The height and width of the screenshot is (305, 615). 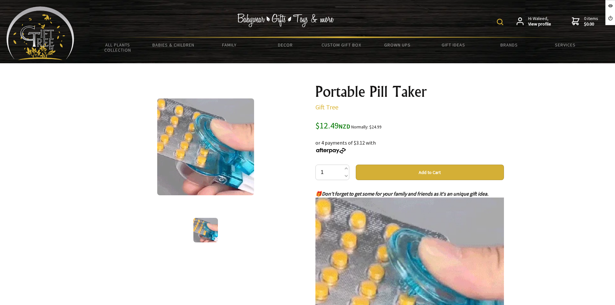 What do you see at coordinates (333, 125) in the screenshot?
I see `span: $12.49` at bounding box center [333, 125].